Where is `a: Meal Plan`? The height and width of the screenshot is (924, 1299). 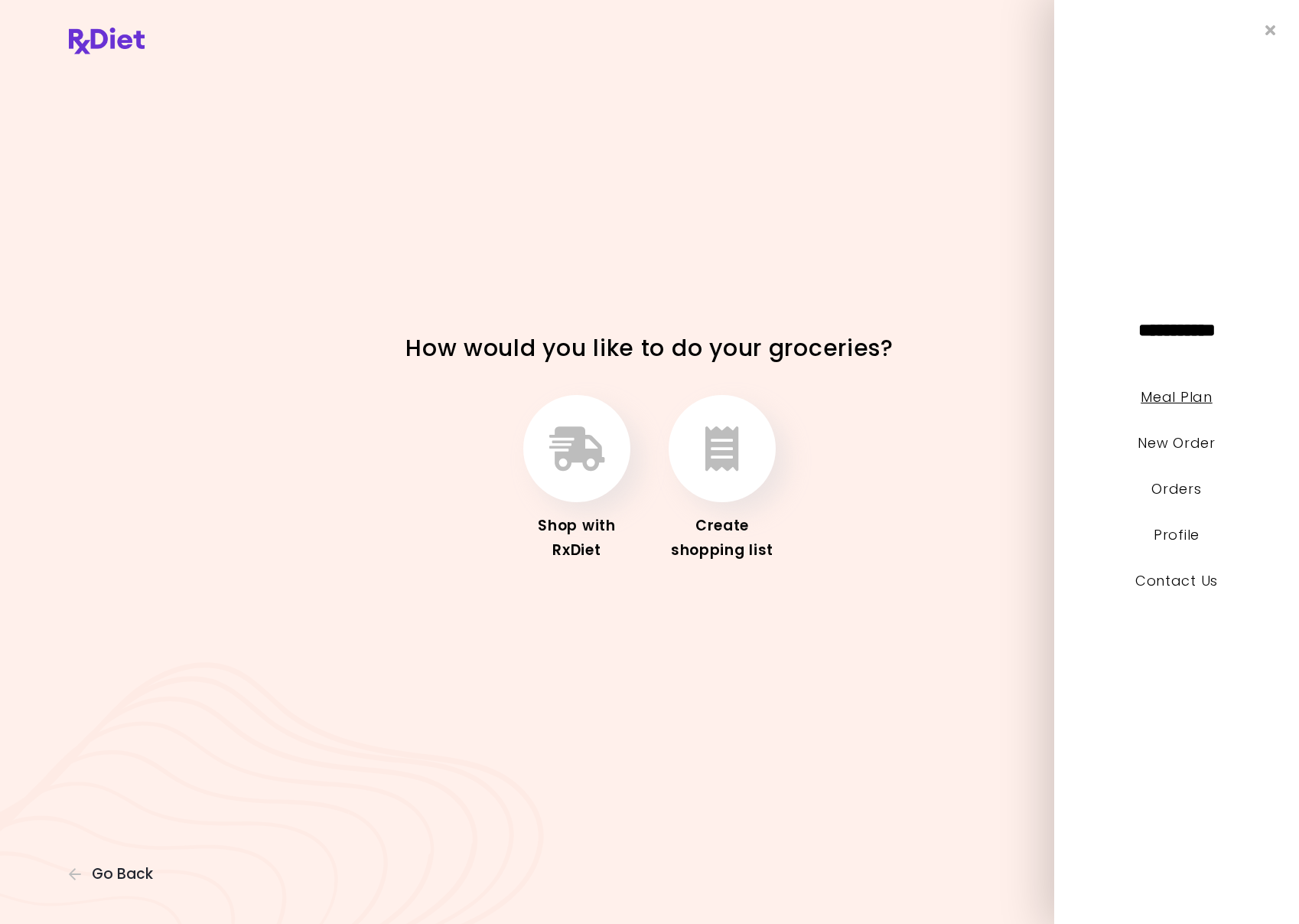 a: Meal Plan is located at coordinates (1176, 396).